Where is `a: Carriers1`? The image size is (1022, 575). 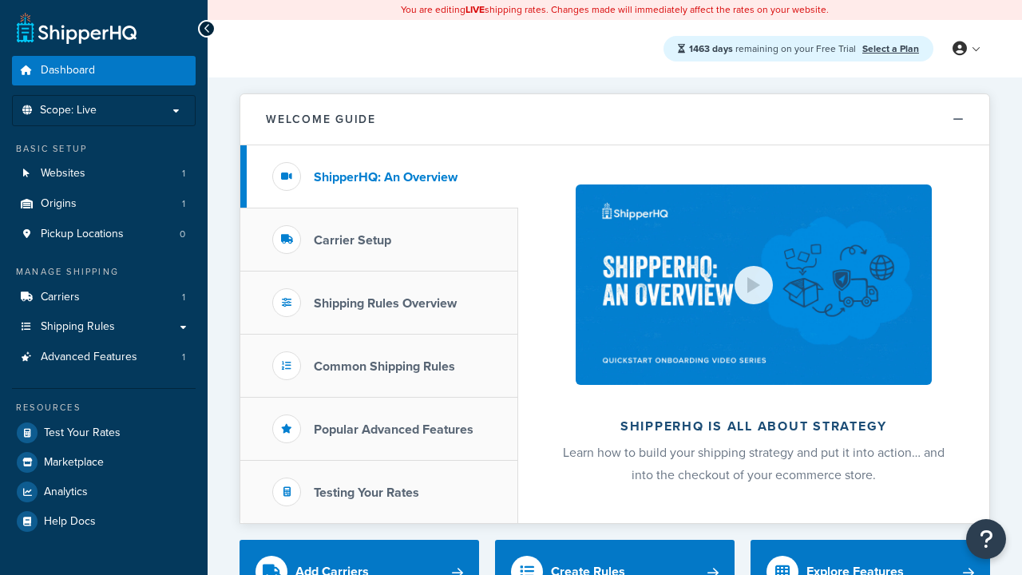 a: Carriers1 is located at coordinates (104, 297).